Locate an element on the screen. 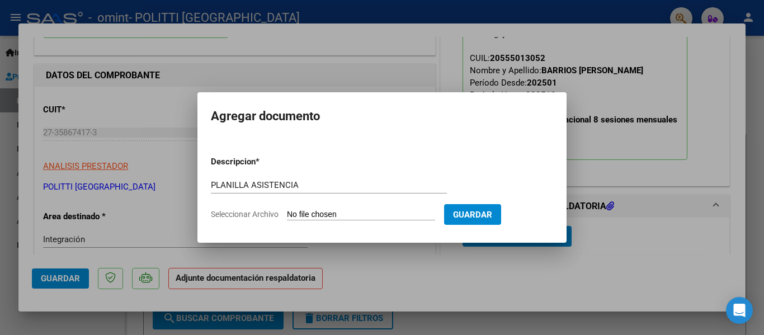  span: Guardar is located at coordinates (472, 215).